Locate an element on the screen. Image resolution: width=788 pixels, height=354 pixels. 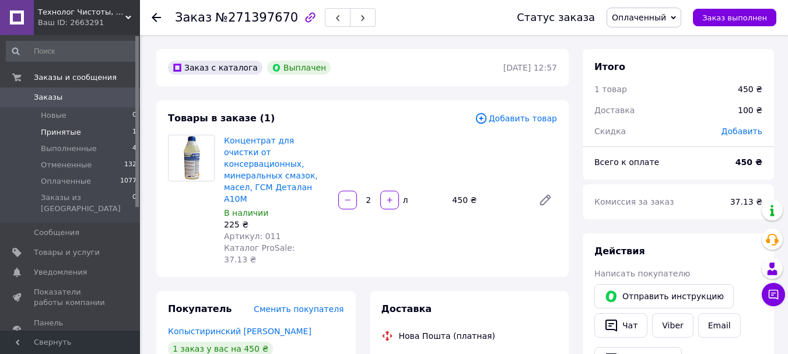
span: Товары в заказе (1) is located at coordinates (221, 118).